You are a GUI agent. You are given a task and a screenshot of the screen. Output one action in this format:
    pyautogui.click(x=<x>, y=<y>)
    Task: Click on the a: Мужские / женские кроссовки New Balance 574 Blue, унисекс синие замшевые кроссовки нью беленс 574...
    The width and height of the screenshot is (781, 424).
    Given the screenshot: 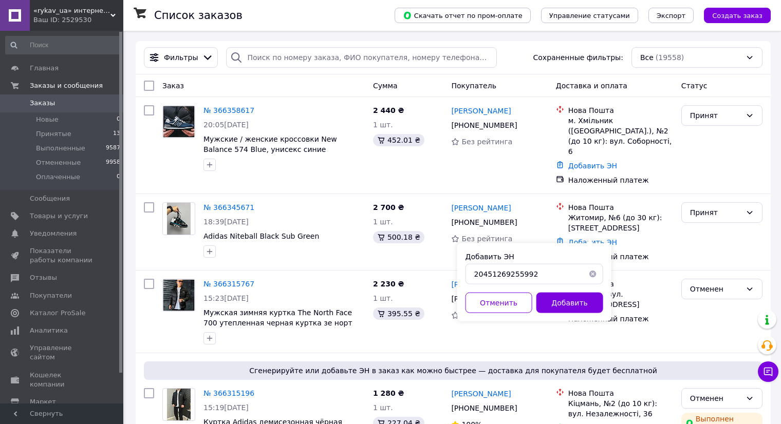 What is the action you would take?
    pyautogui.click(x=281, y=155)
    